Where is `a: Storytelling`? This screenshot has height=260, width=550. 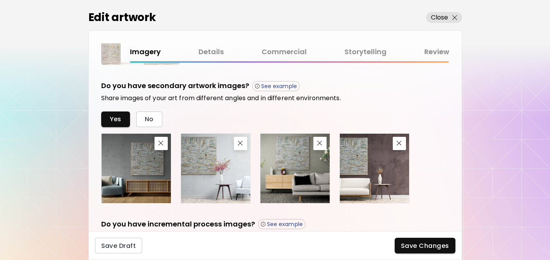
a: Storytelling is located at coordinates (366, 52).